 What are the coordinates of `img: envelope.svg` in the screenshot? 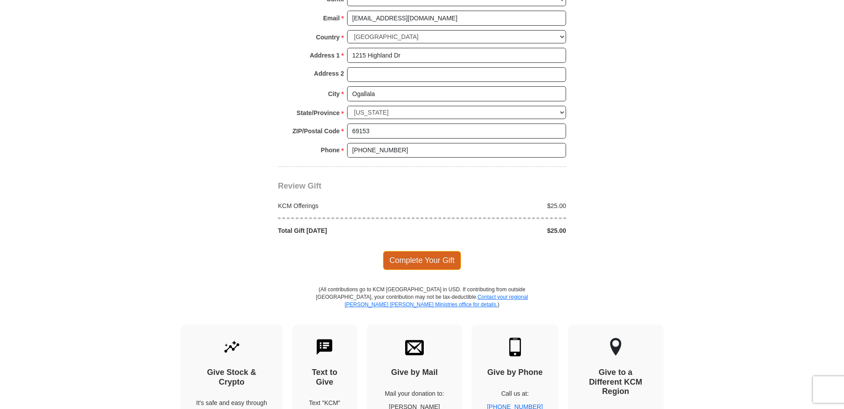 It's located at (414, 347).